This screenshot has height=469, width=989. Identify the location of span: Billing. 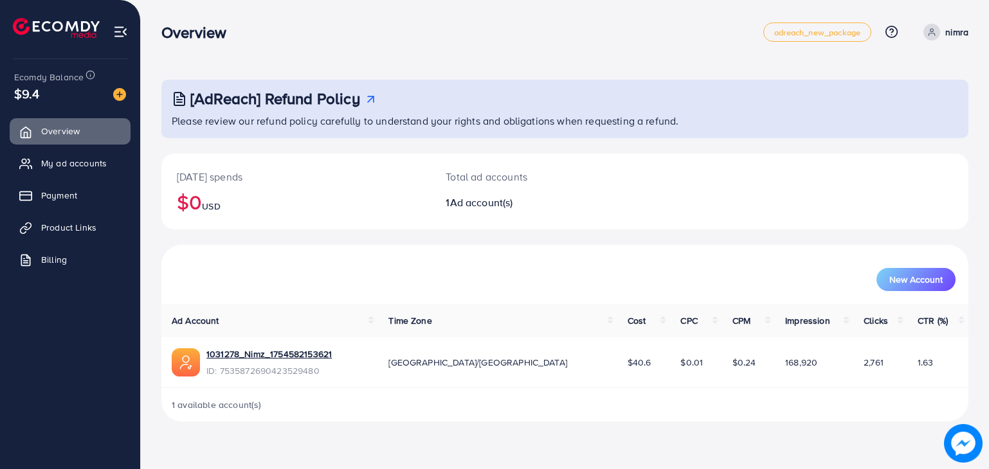
(54, 260).